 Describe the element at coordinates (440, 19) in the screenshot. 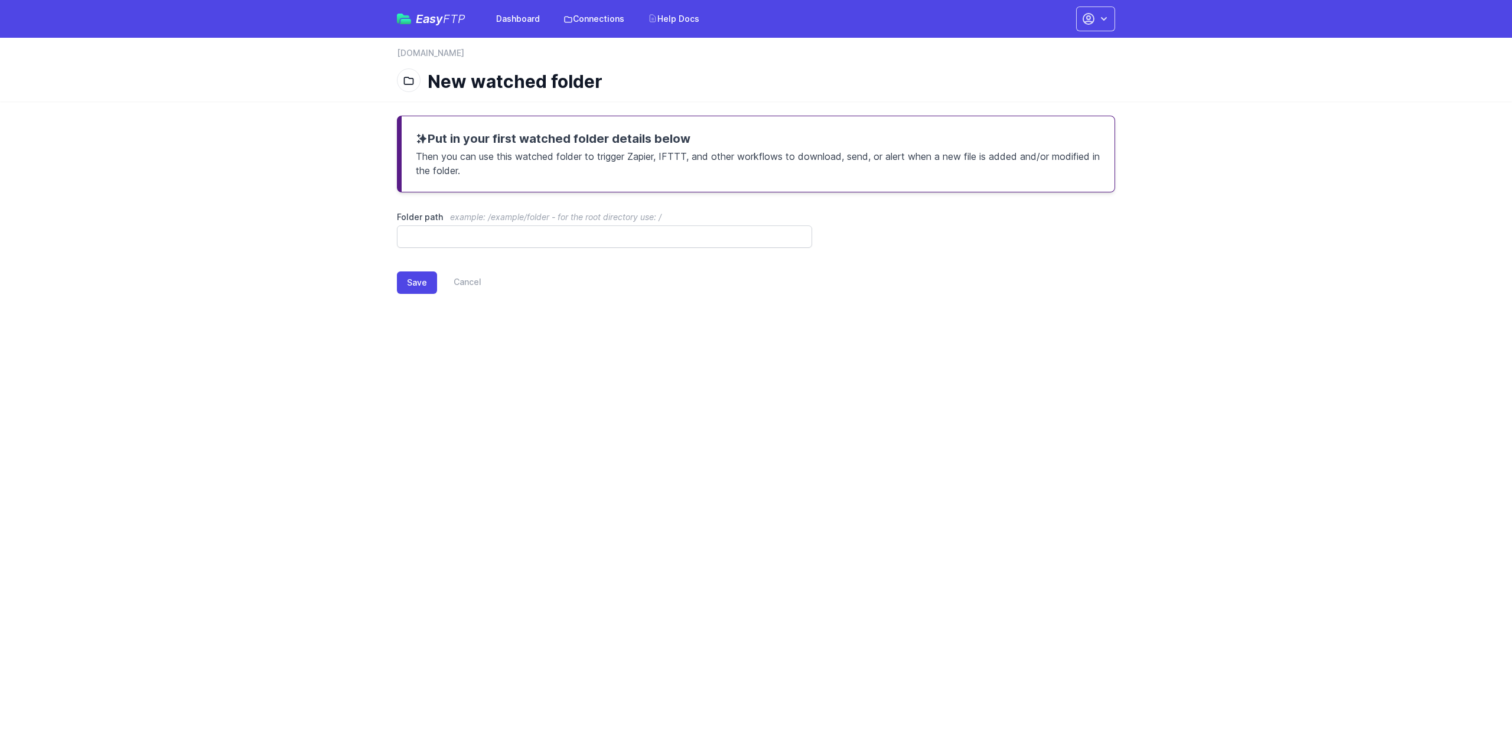

I see `span: Easy` at that location.